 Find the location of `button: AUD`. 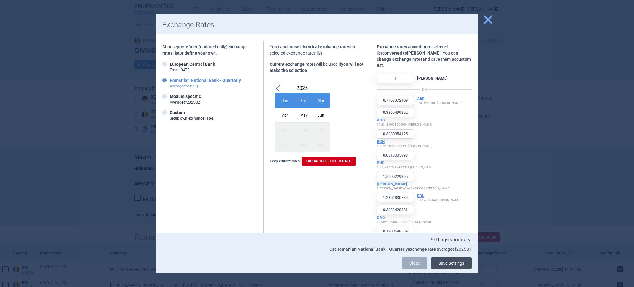

button: AUD is located at coordinates (381, 120).